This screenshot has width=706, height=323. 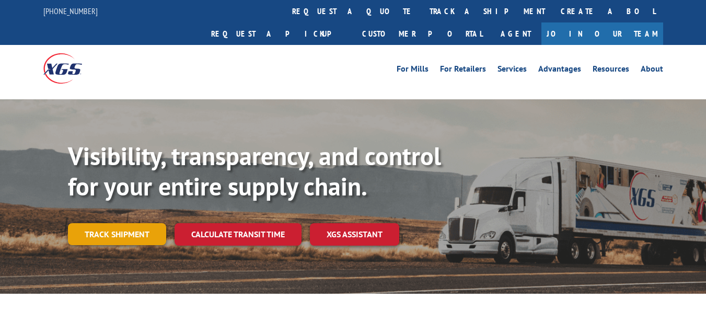 I want to click on a: XGS ASSISTANT, so click(x=354, y=234).